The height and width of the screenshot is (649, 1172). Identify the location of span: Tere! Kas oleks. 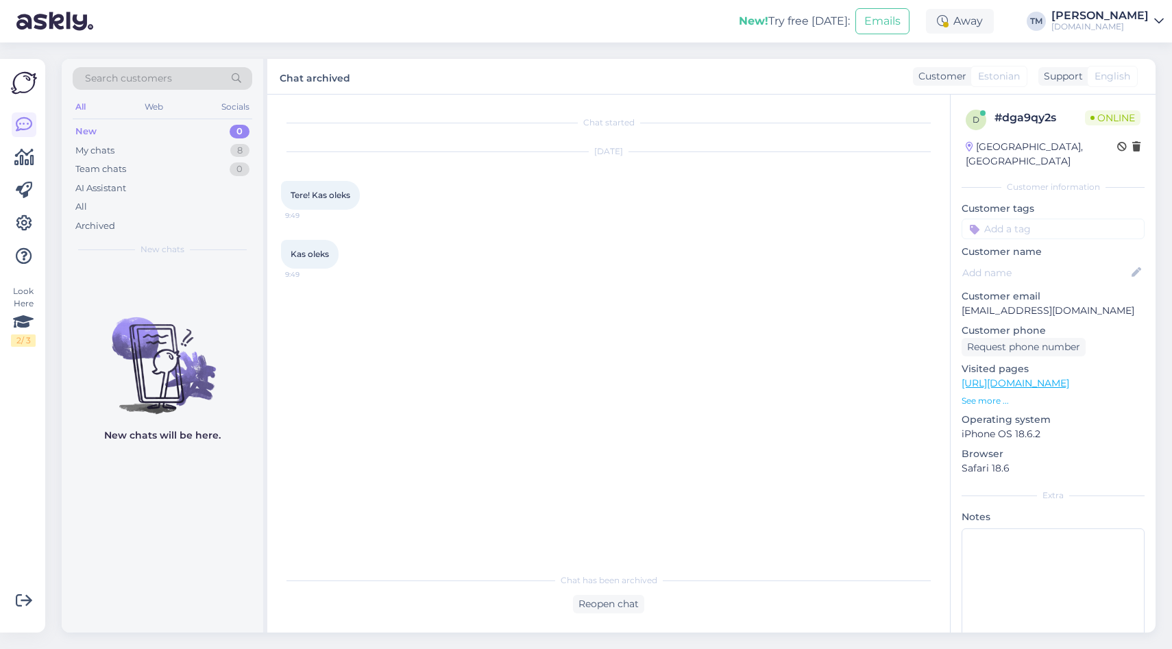
(320, 195).